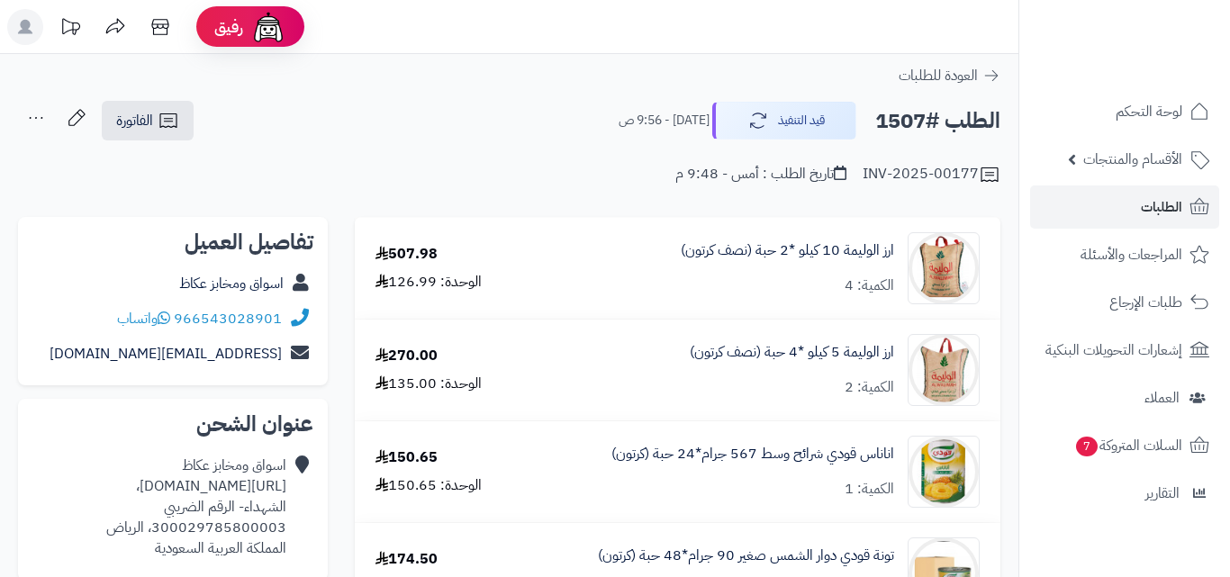 The height and width of the screenshot is (577, 1230). I want to click on span: السلات المتروكة, so click(1128, 446).